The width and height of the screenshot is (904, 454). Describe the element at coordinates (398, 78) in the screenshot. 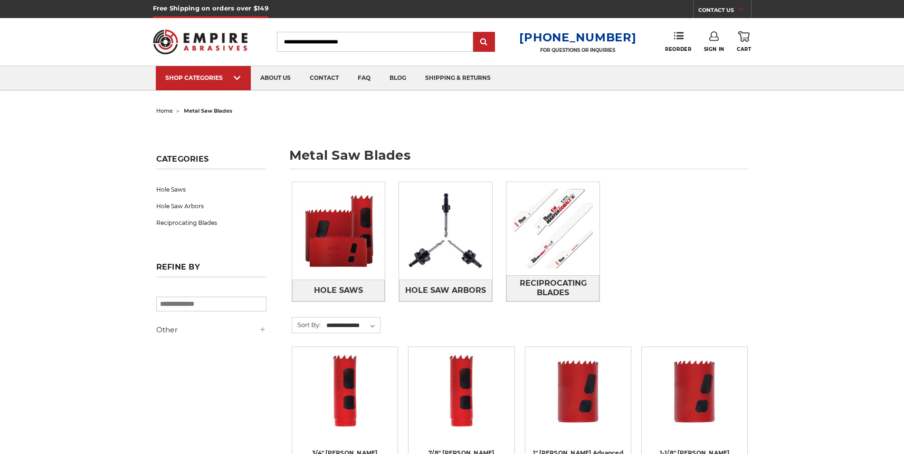

I see `a: blog` at that location.